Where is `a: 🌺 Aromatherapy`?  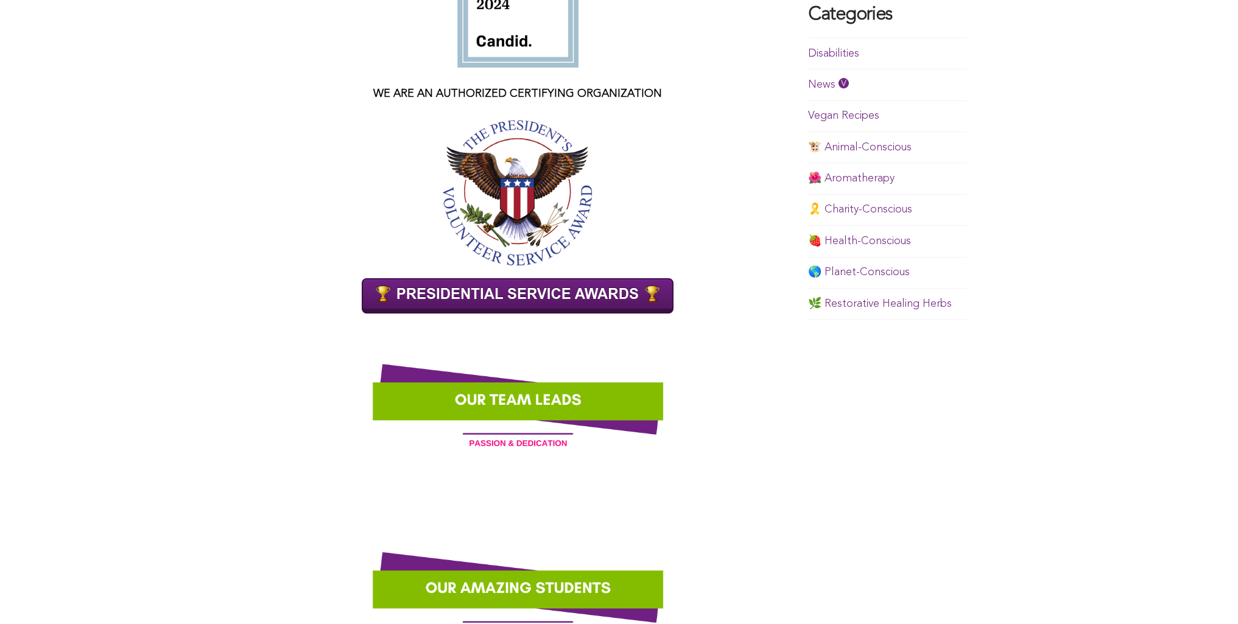
a: 🌺 Aromatherapy is located at coordinates (851, 178).